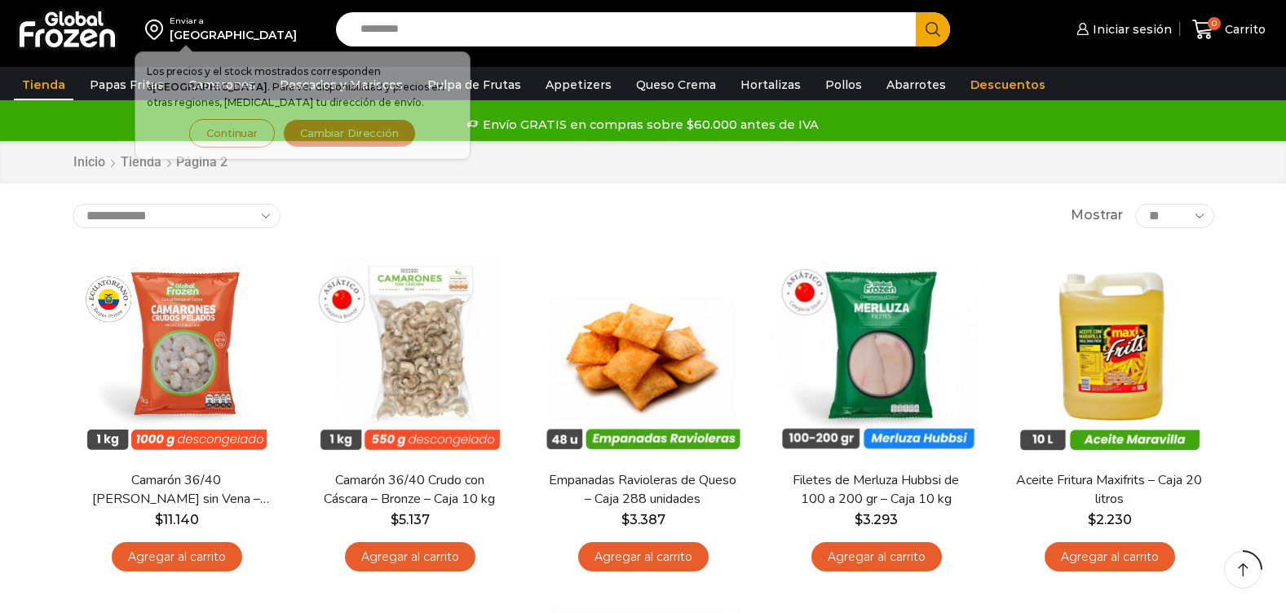  Describe the element at coordinates (410, 490) in the screenshot. I see `a: Camarón 36/40 Crudo con Cáscara – Bronze – Caja 10 kg` at that location.